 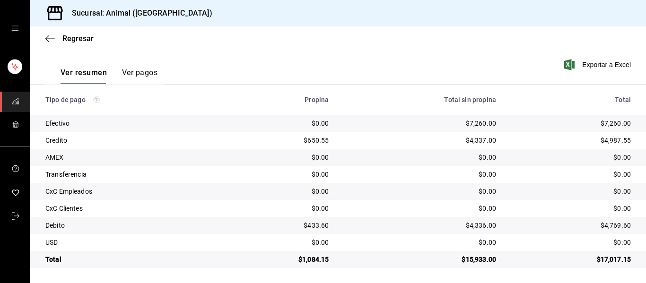 What do you see at coordinates (420, 259) in the screenshot?
I see `div: $15,933.00` at bounding box center [420, 259].